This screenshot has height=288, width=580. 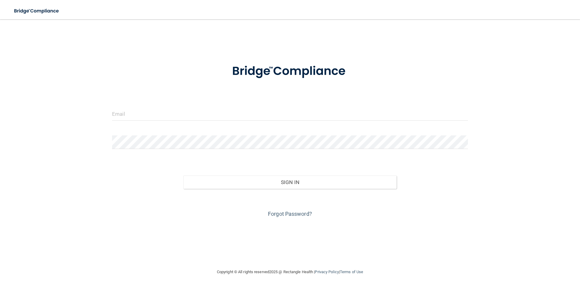 I want to click on div: Copyright © All rights reserved 2025 @ Rectangle Health | |, so click(x=290, y=272).